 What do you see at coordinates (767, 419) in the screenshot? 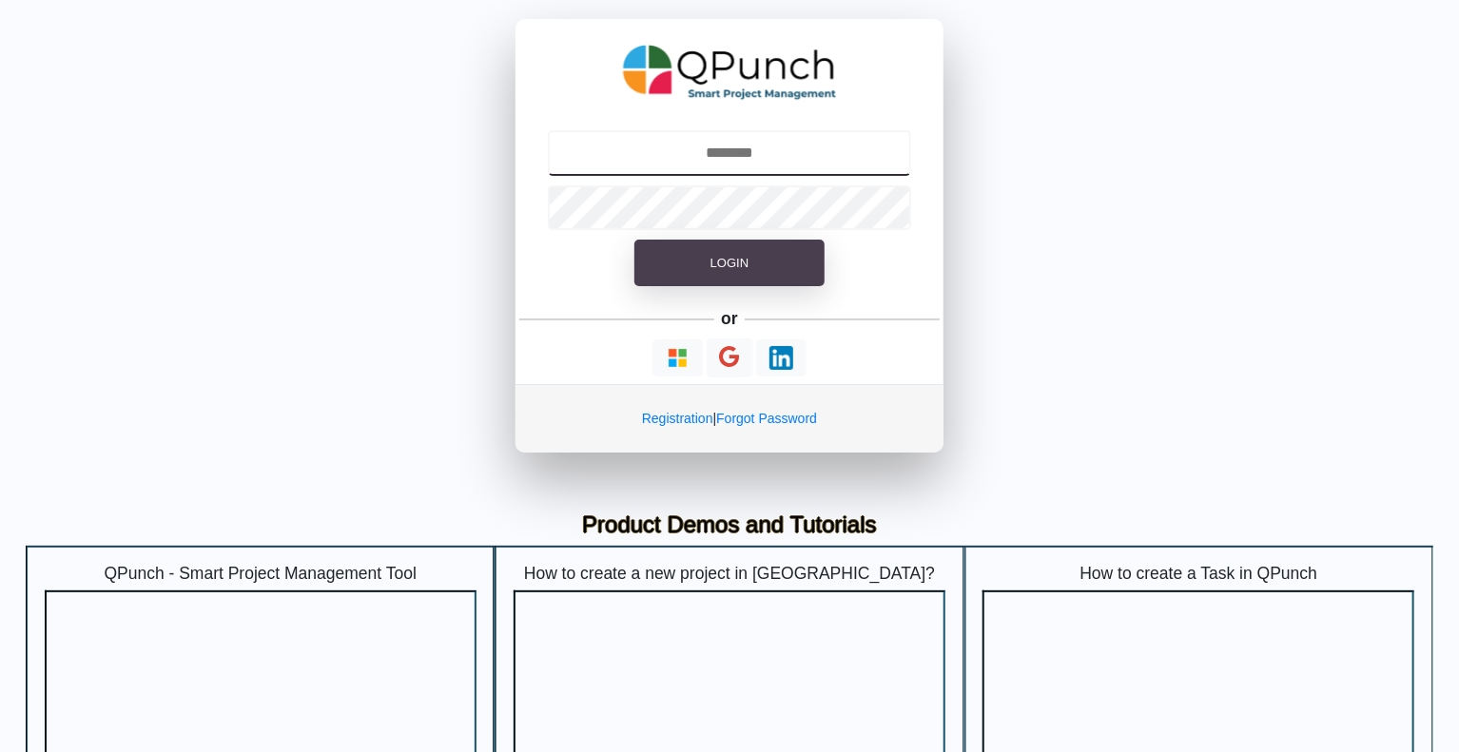
I see `a: Forgot Password` at bounding box center [767, 419].